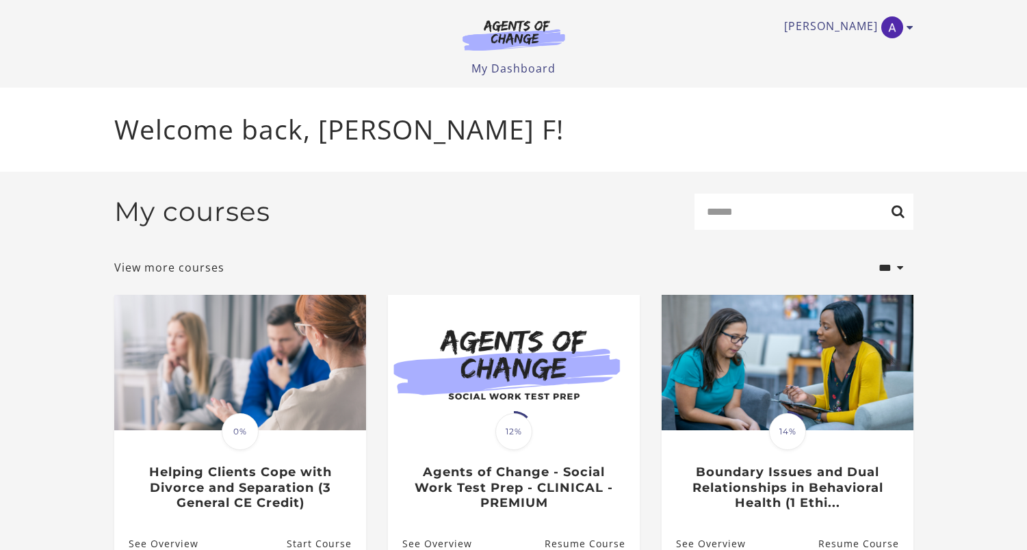  What do you see at coordinates (513, 68) in the screenshot?
I see `a: My Dashboard` at bounding box center [513, 68].